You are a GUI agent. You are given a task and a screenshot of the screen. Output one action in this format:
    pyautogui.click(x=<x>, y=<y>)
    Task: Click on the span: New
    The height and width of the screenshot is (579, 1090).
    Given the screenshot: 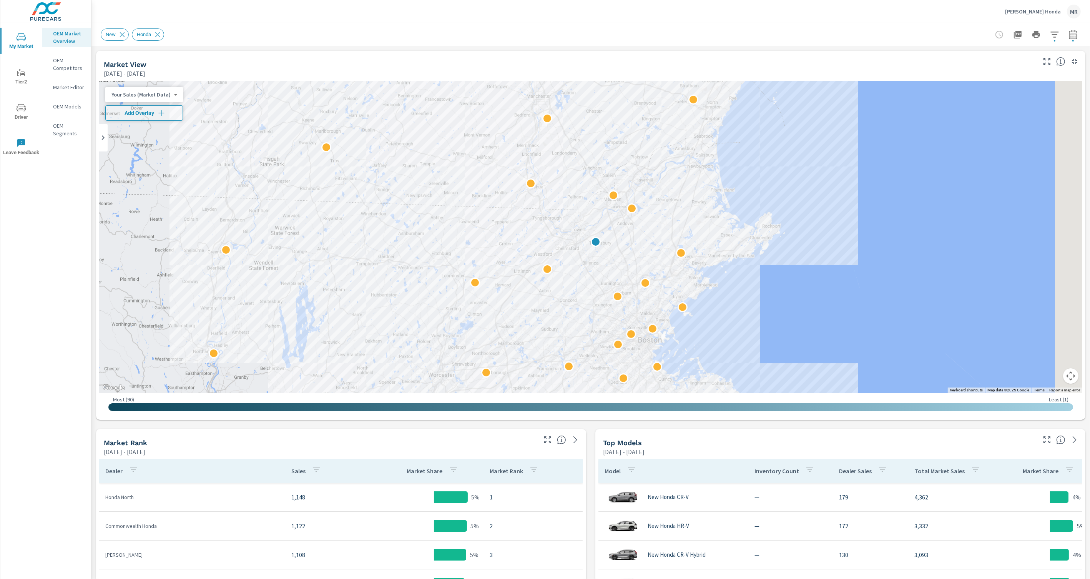 What is the action you would take?
    pyautogui.click(x=111, y=34)
    